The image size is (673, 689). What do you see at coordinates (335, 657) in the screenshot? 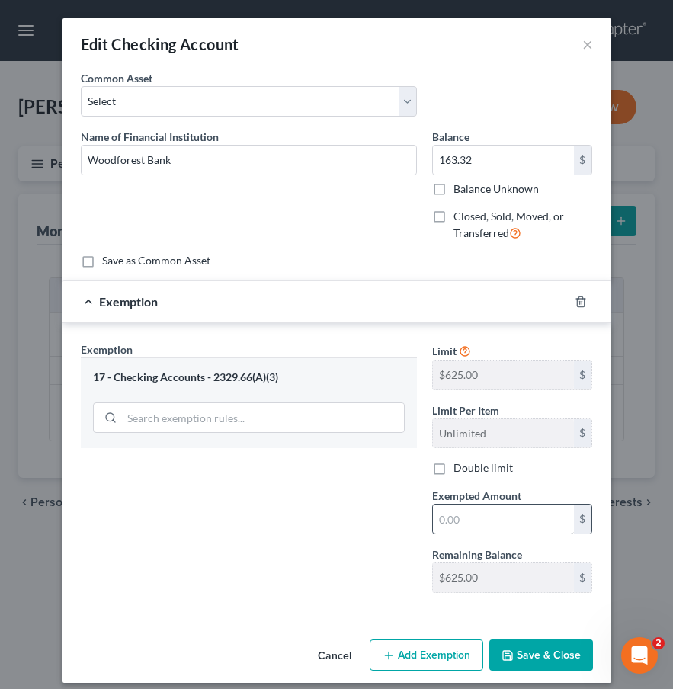
I see `button: Cancel` at bounding box center [335, 657].